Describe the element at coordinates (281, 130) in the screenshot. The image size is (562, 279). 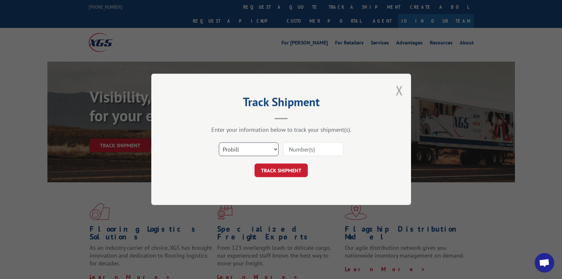
I see `div: Enter your information below to track your shipment(s).` at that location.